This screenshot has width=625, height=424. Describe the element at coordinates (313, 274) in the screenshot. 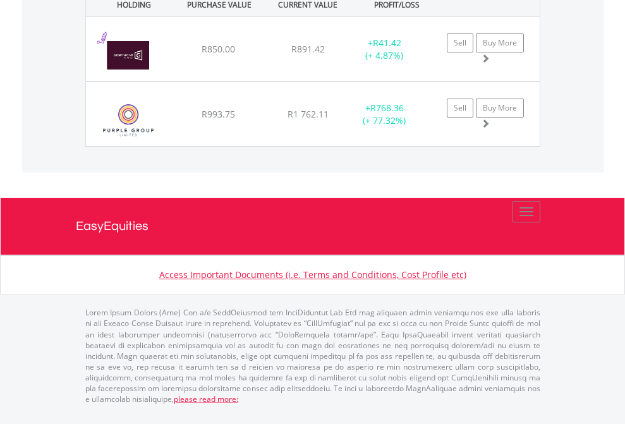

I see `a: Access Important Documents (i.e. Terms and Conditions, Cost Profile etc)` at that location.